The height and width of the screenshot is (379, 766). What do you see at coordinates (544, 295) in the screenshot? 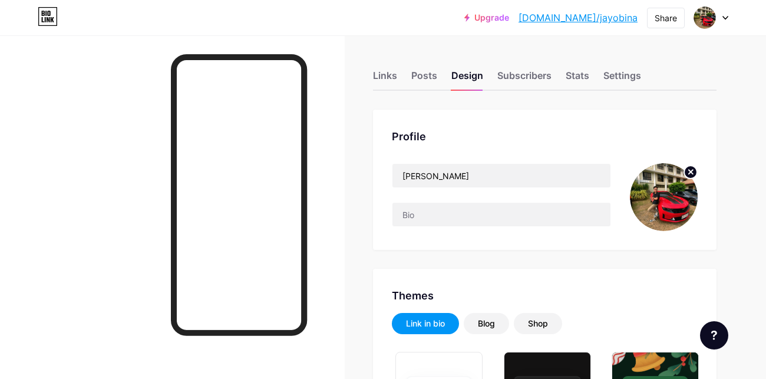
I see `div: Themes` at bounding box center [544, 295].